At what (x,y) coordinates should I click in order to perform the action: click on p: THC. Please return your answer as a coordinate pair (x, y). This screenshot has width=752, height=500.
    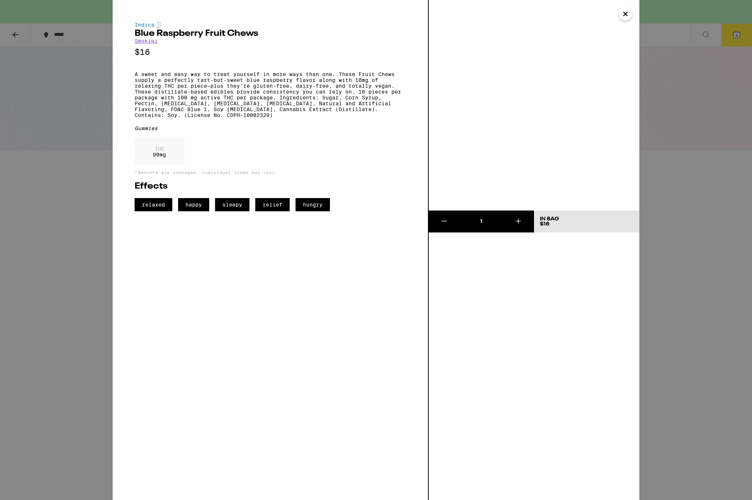
    Looking at the image, I should click on (159, 149).